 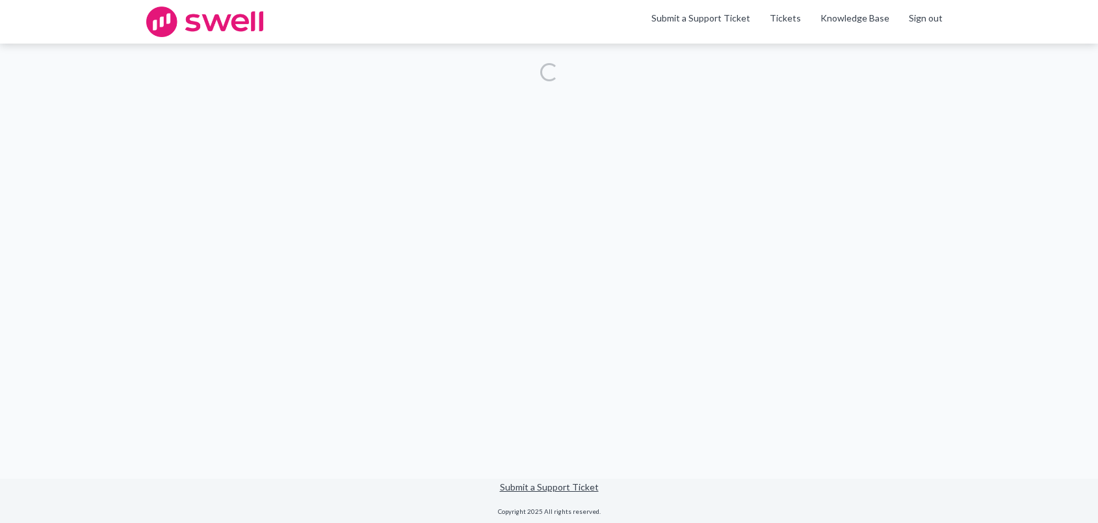 What do you see at coordinates (855, 18) in the screenshot?
I see `a: Knowledge Base` at bounding box center [855, 18].